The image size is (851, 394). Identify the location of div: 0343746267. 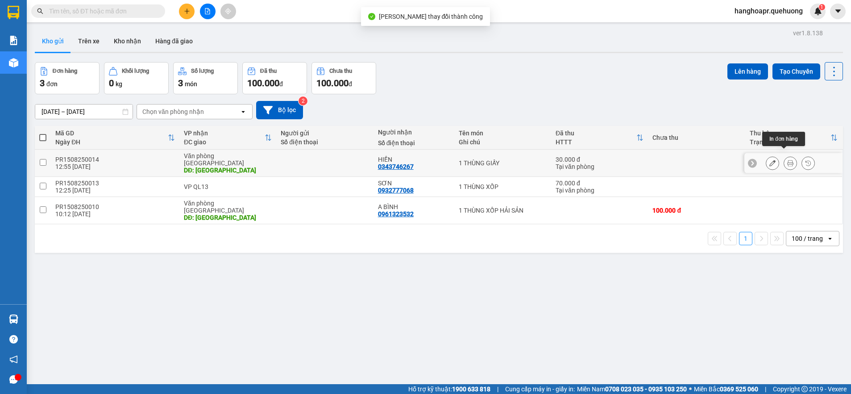
(396, 167).